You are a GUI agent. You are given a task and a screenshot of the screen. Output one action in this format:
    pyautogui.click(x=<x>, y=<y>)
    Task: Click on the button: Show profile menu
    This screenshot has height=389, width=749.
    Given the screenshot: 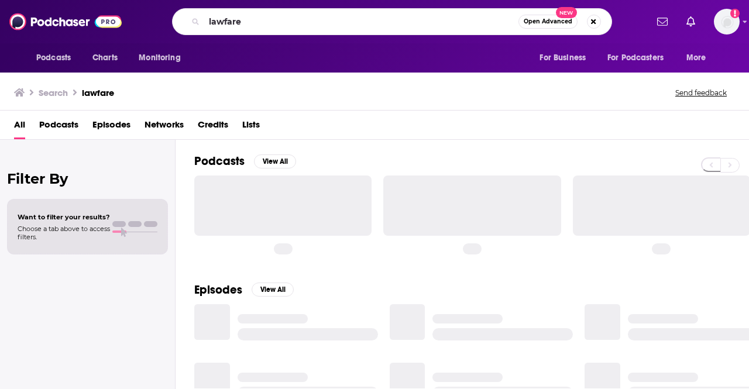 What is the action you would take?
    pyautogui.click(x=726, y=22)
    